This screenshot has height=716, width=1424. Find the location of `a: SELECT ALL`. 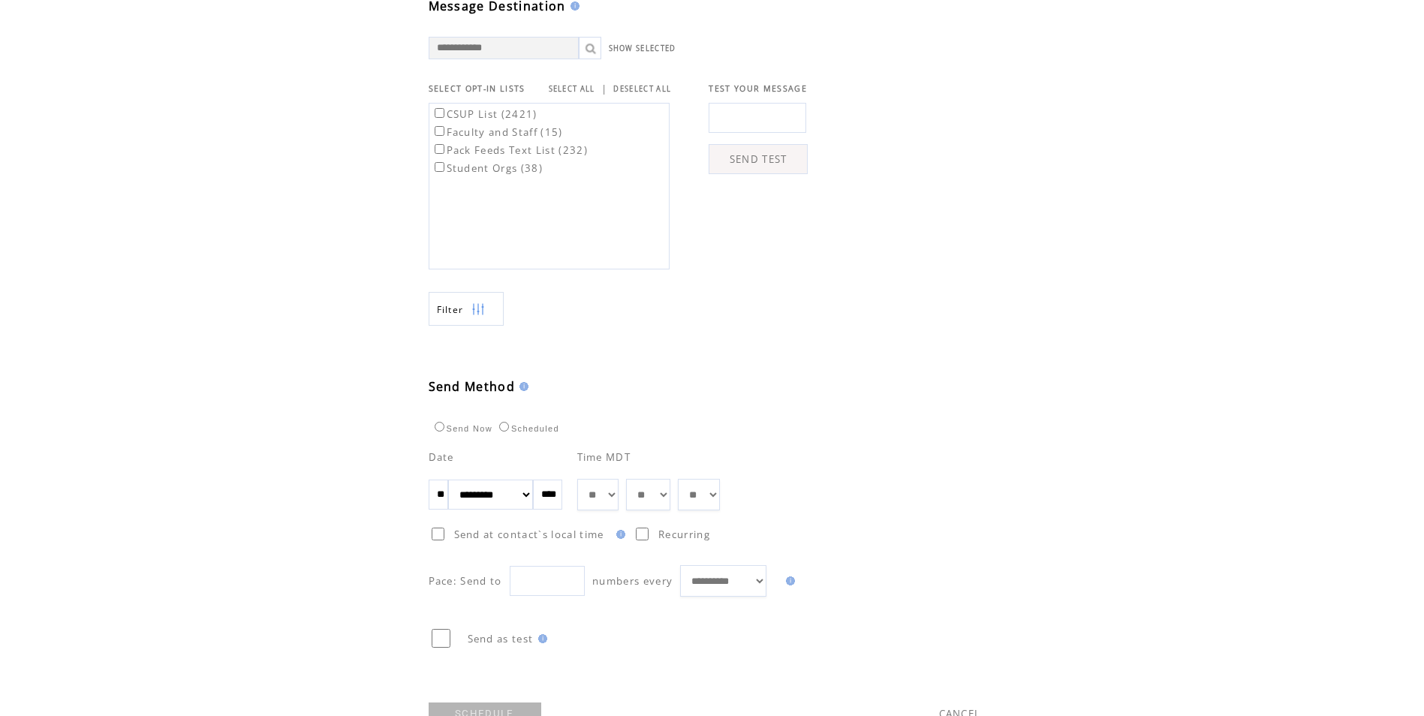

a: SELECT ALL is located at coordinates (572, 89).